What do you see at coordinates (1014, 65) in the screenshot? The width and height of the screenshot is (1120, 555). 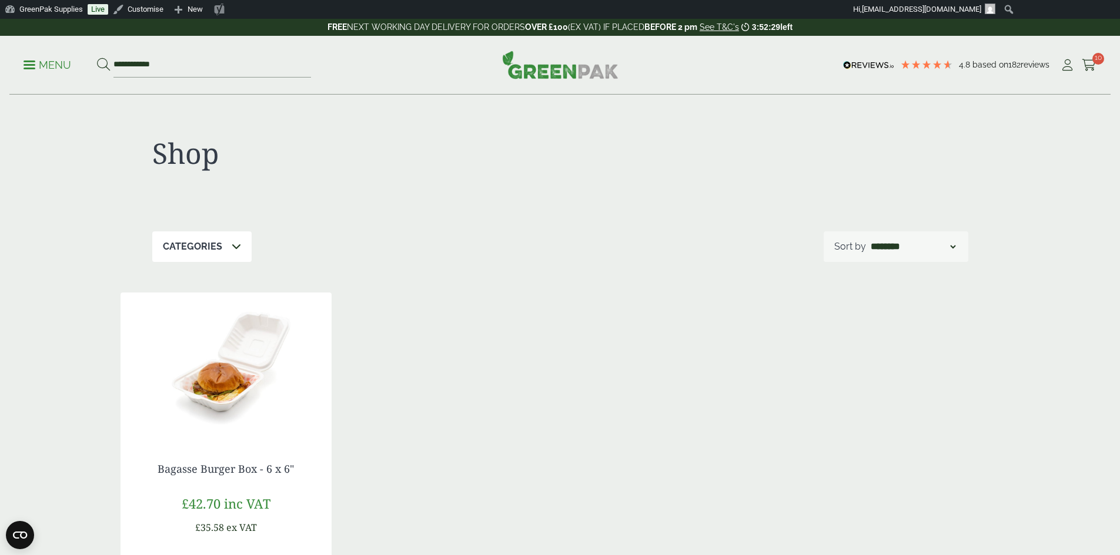 I see `span: 182` at bounding box center [1014, 65].